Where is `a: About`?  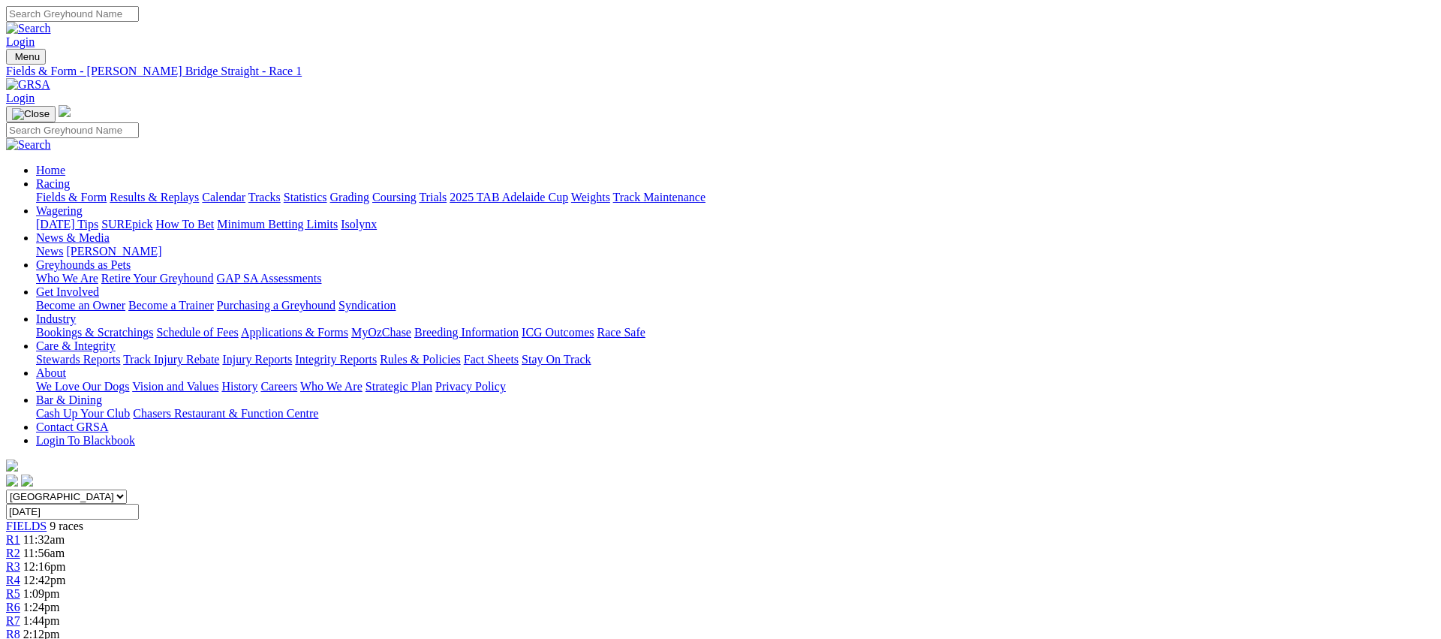
a: About is located at coordinates (51, 372).